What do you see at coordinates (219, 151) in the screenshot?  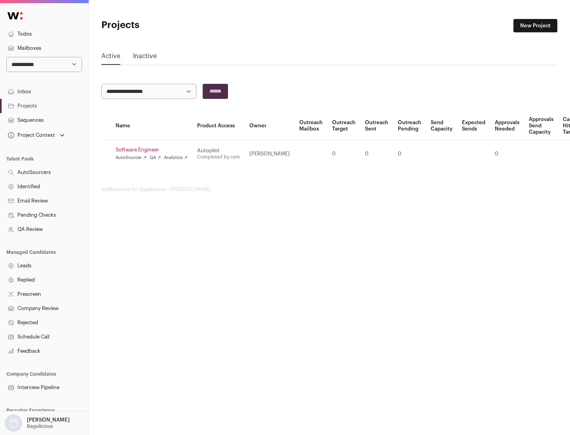 I see `div: Autopilot` at bounding box center [219, 151].